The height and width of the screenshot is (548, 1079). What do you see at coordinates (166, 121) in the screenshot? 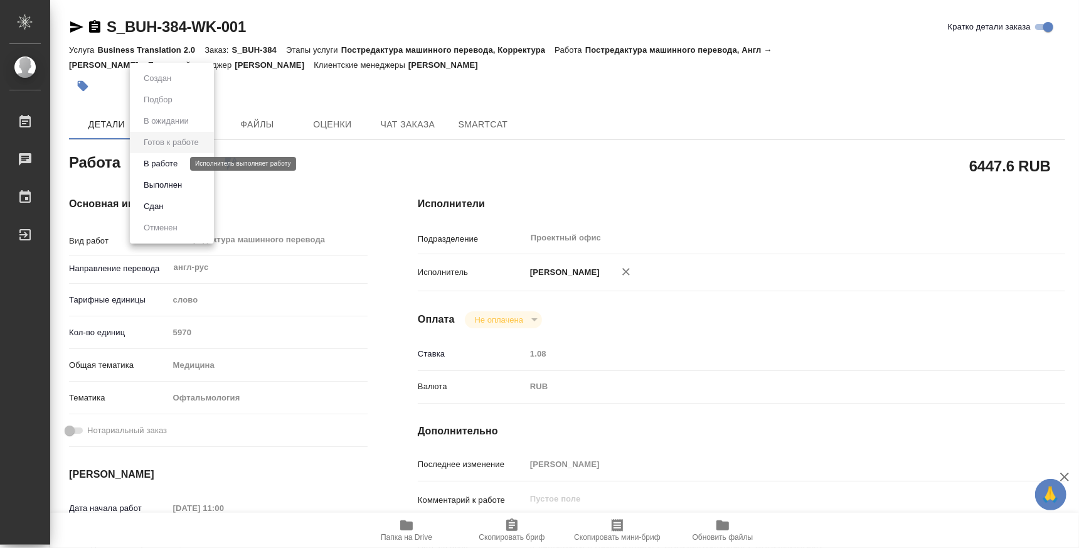
I see `button: В ожидании` at bounding box center [166, 121].